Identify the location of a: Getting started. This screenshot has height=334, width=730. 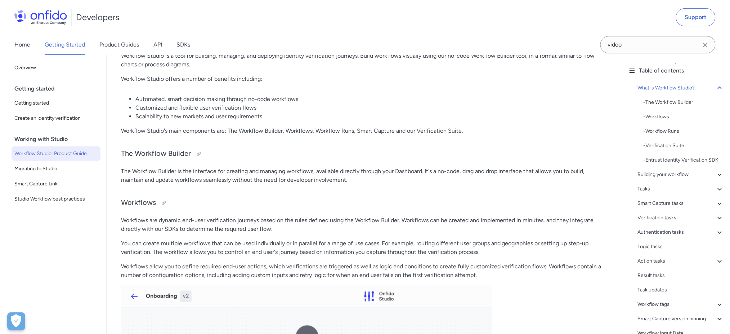
(56, 103).